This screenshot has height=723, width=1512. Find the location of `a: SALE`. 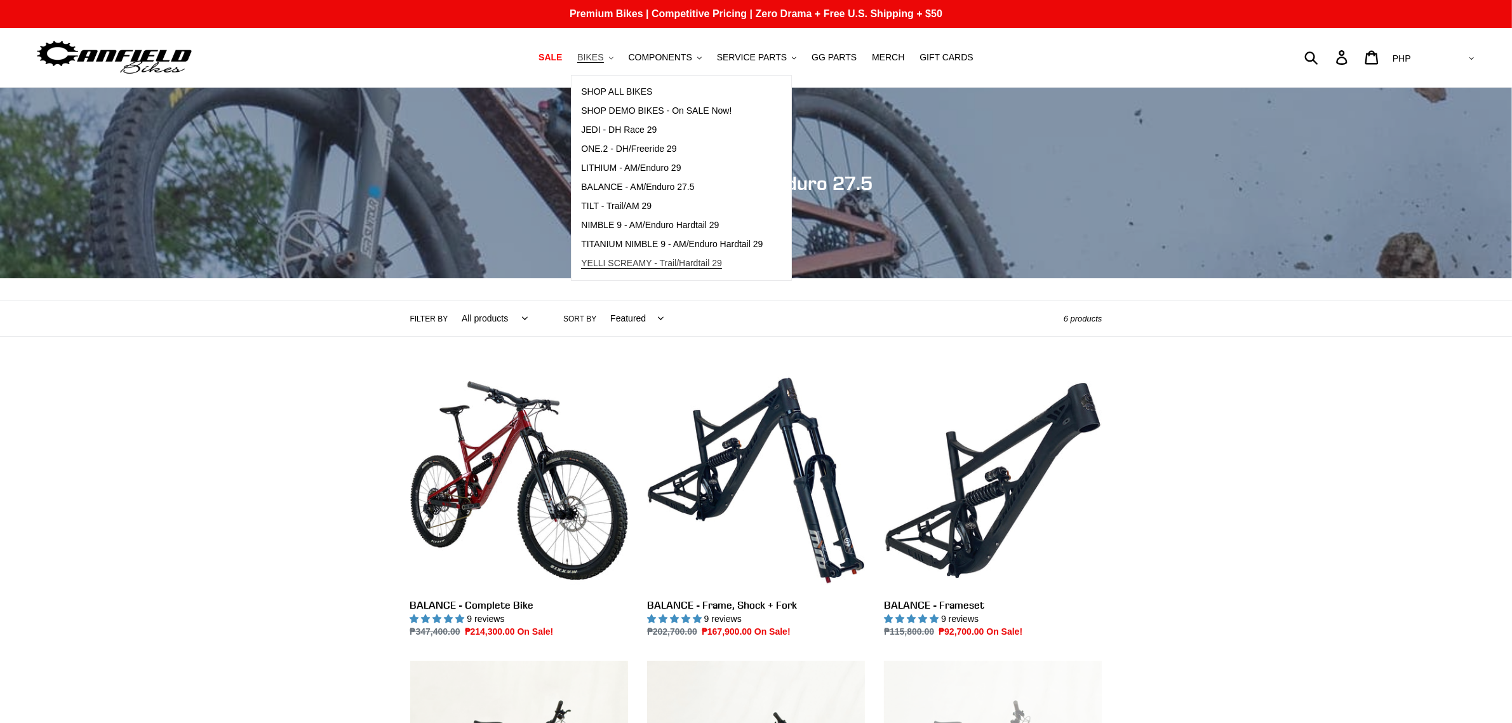

a: SALE is located at coordinates (550, 57).